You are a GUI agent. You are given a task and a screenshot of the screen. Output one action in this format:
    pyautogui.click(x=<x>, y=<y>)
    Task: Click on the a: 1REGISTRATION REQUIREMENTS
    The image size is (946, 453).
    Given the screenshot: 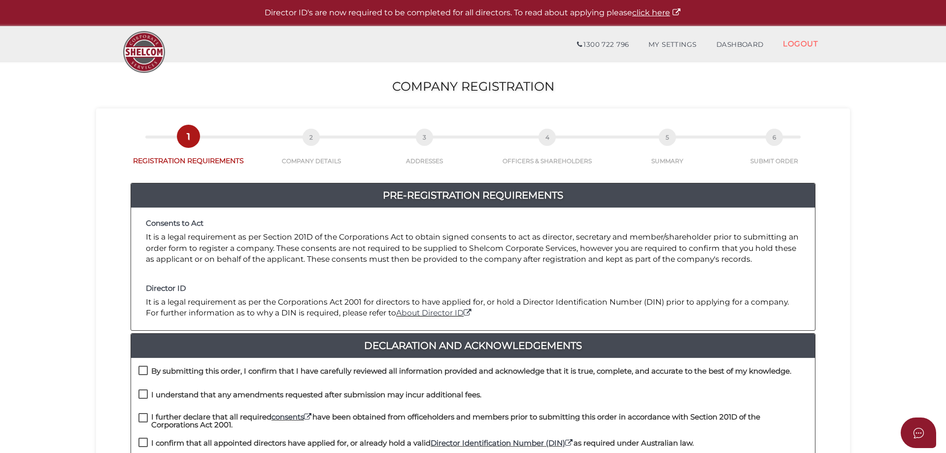 What is the action you would take?
    pyautogui.click(x=188, y=152)
    